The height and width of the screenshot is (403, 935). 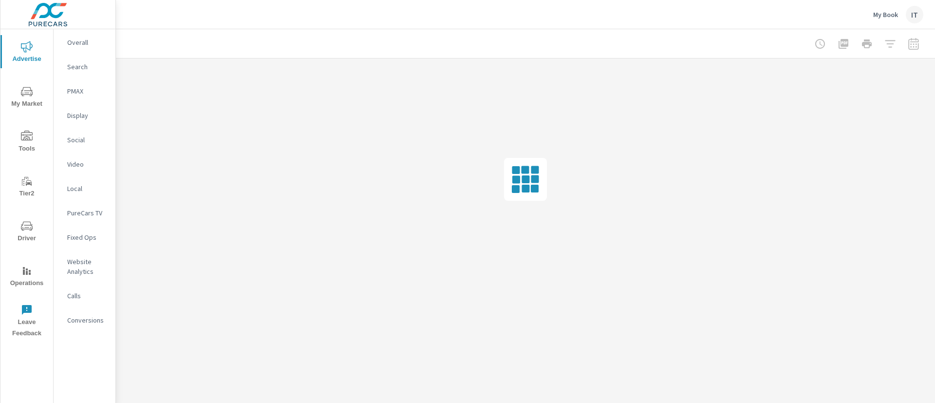 I want to click on div: Display, so click(x=84, y=115).